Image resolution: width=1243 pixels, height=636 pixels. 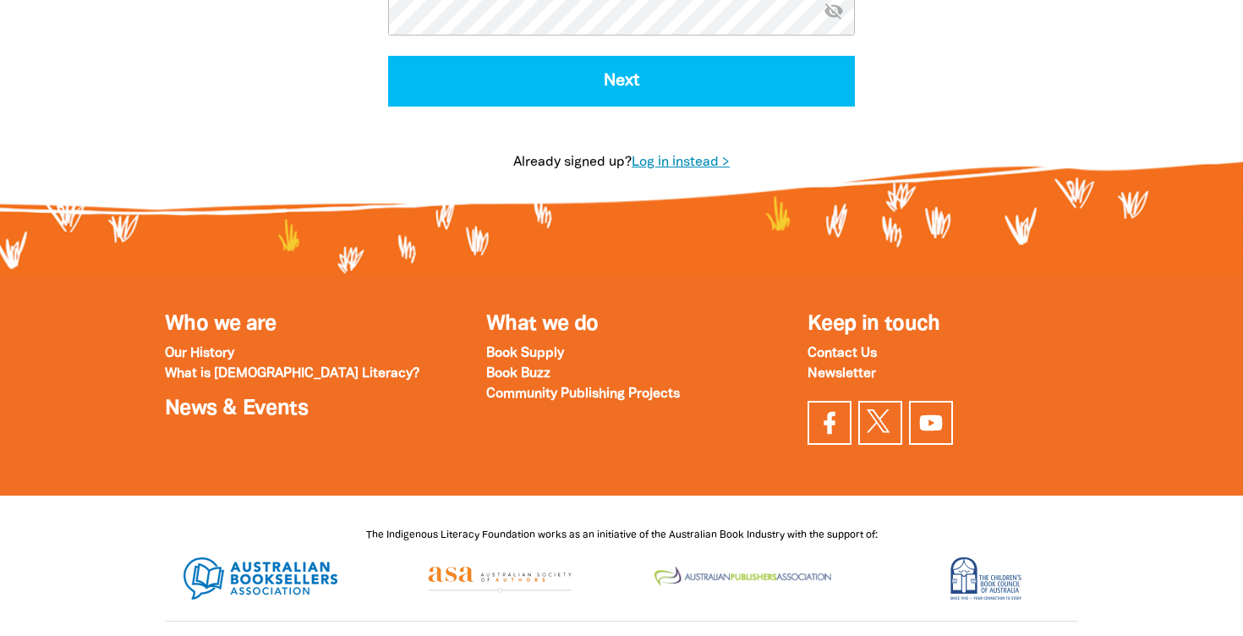 What do you see at coordinates (842, 354) in the screenshot?
I see `a: Contact Us` at bounding box center [842, 354].